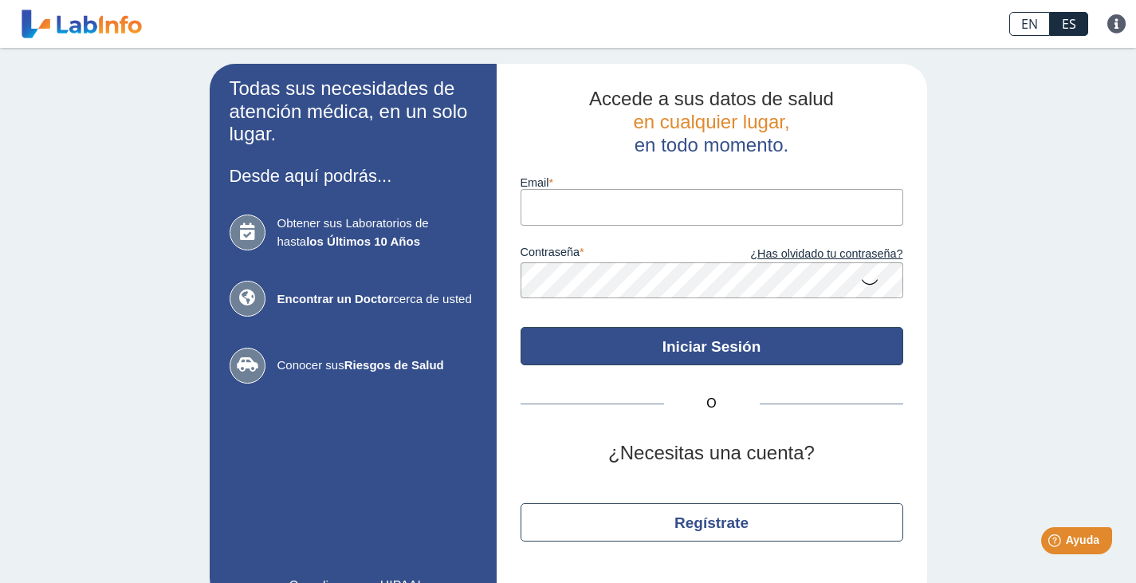  I want to click on a: EN, so click(1030, 24).